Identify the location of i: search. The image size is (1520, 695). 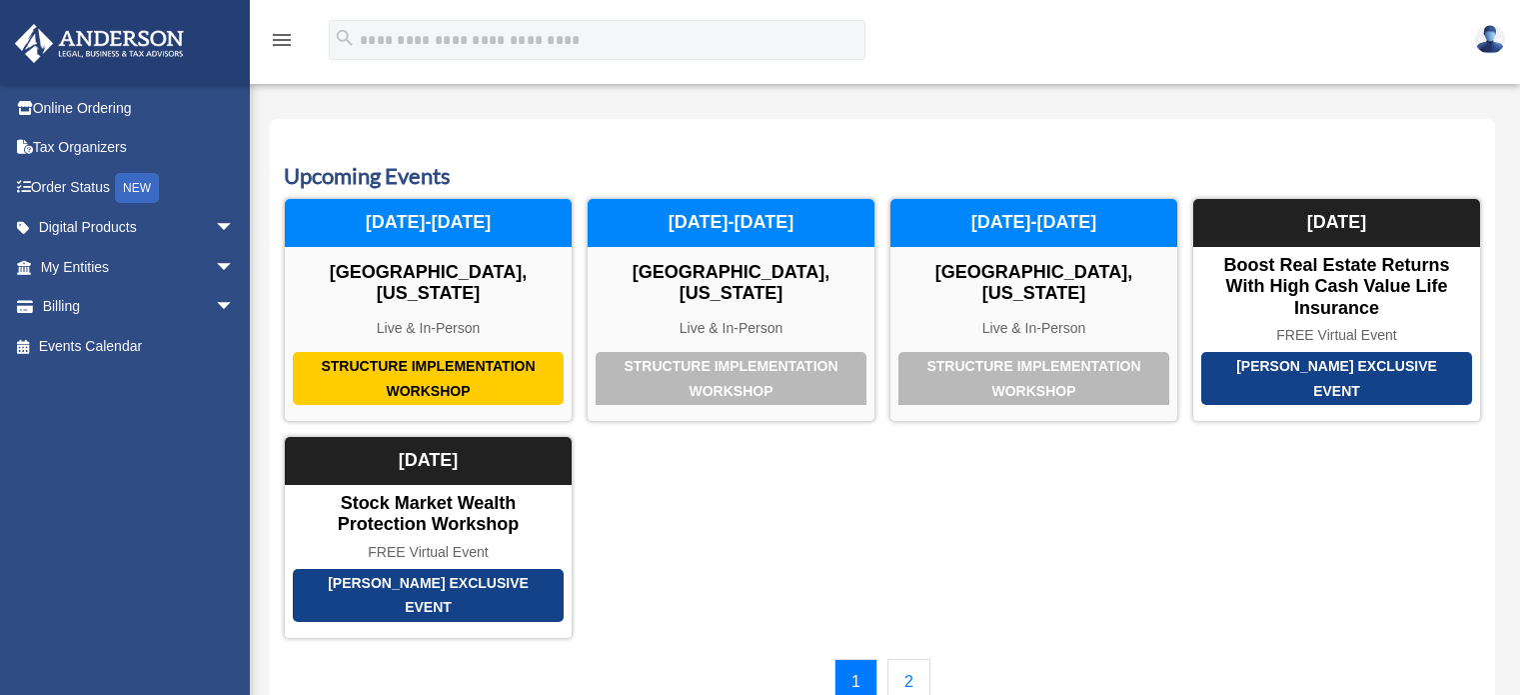
(345, 38).